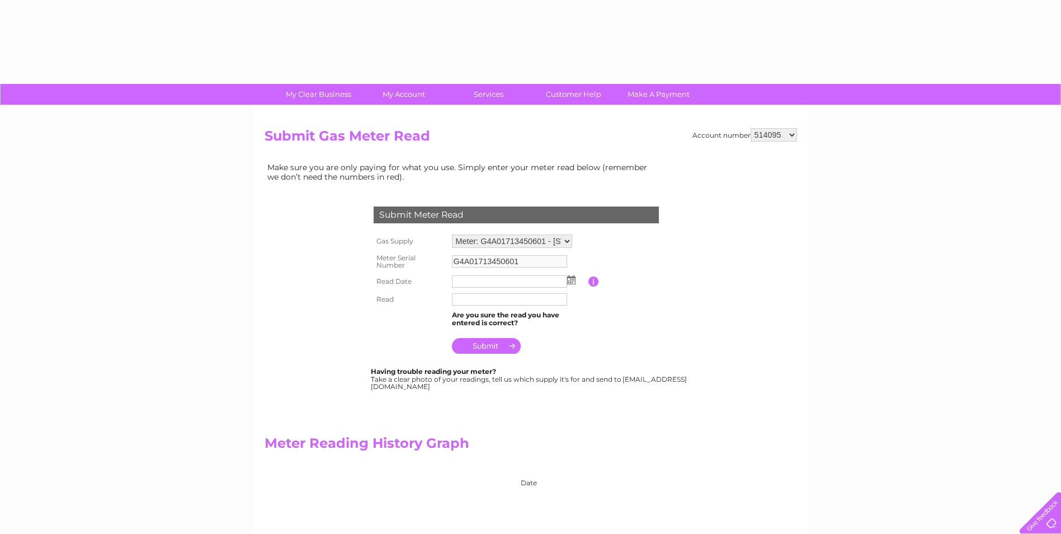  What do you see at coordinates (500, 477) in the screenshot?
I see `div: Date` at bounding box center [500, 477].